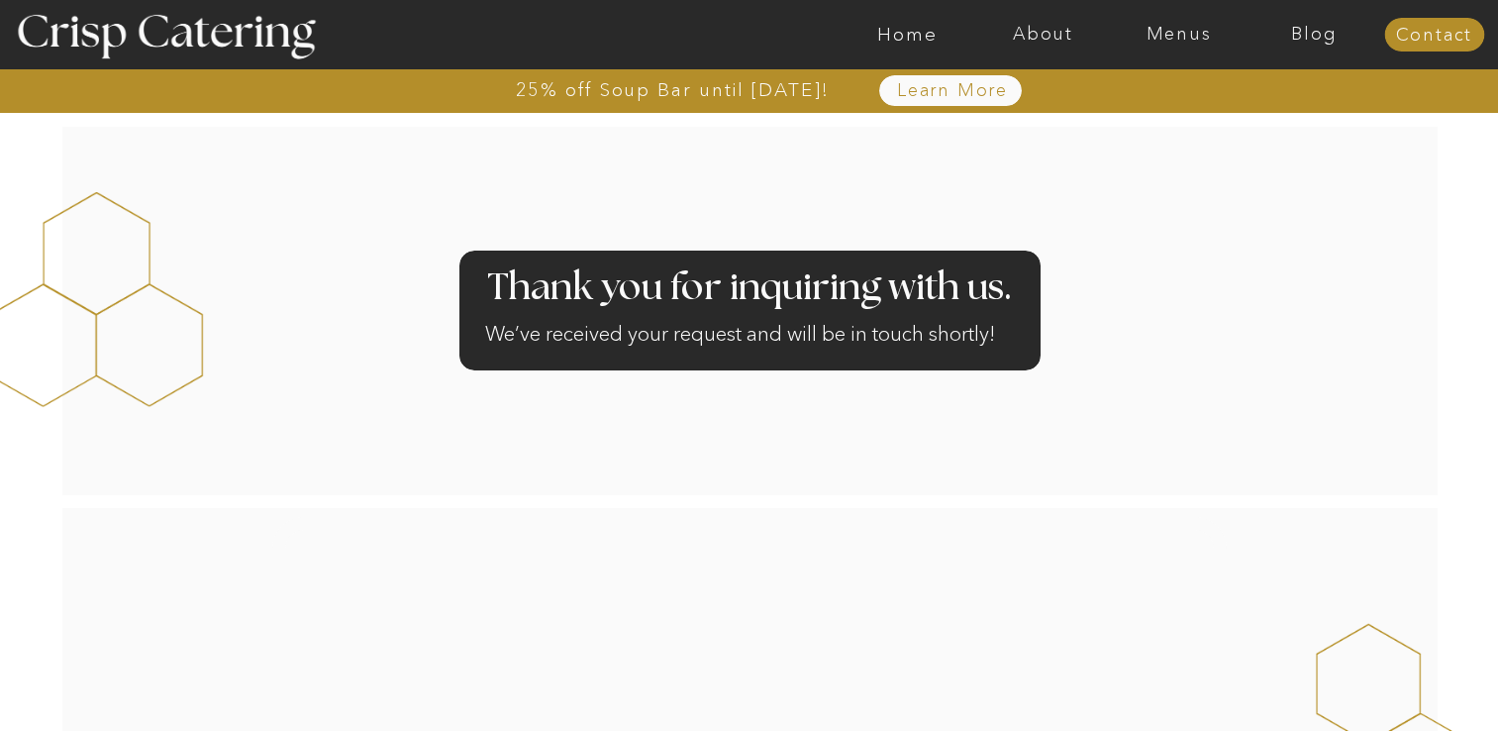 The height and width of the screenshot is (731, 1498). What do you see at coordinates (907, 35) in the screenshot?
I see `a: Home` at bounding box center [907, 35].